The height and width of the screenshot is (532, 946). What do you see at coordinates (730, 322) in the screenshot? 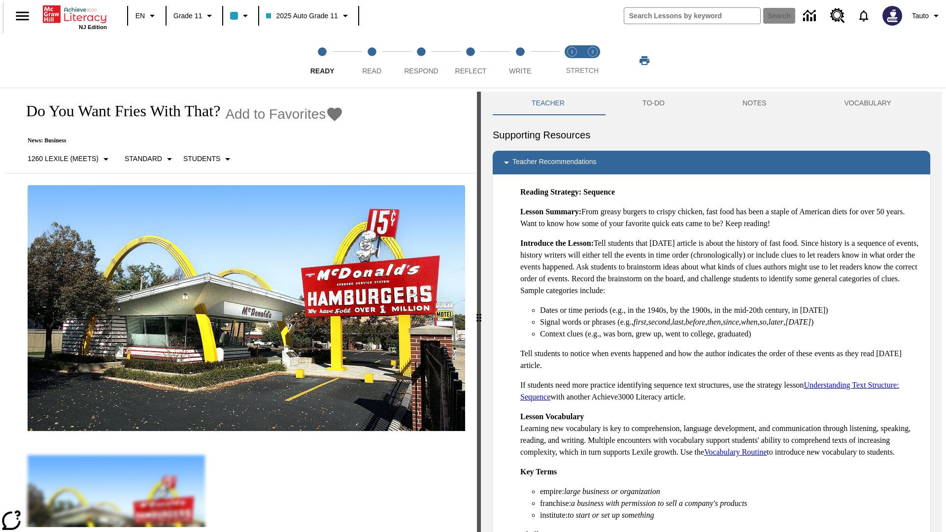
I see `em: since` at bounding box center [730, 322].